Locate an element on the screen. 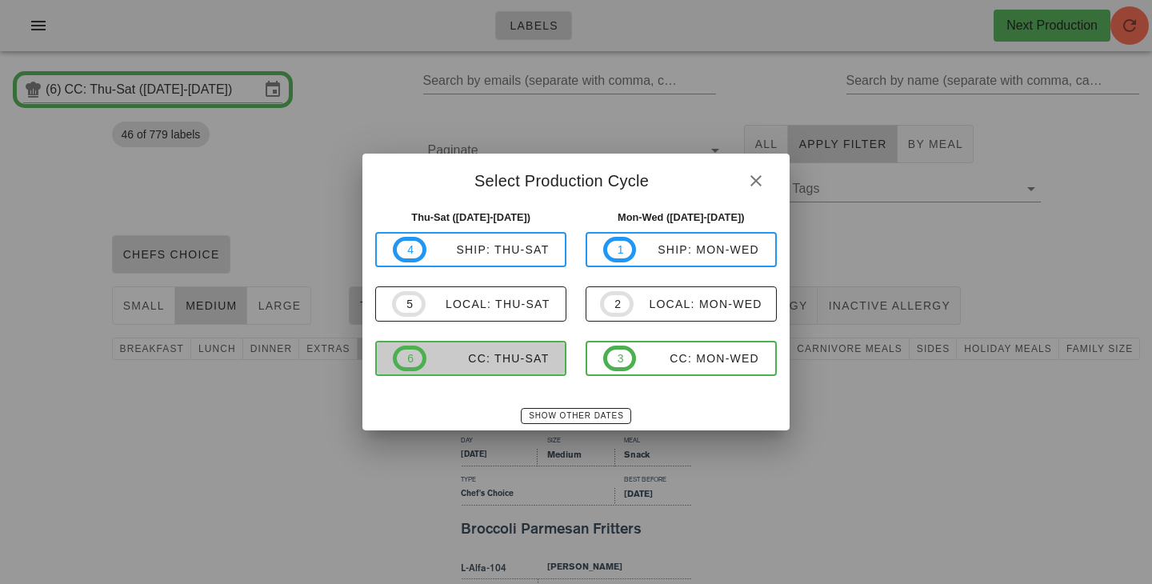 The height and width of the screenshot is (584, 1152). button: 5local: Thu-Sat is located at coordinates (471, 304).